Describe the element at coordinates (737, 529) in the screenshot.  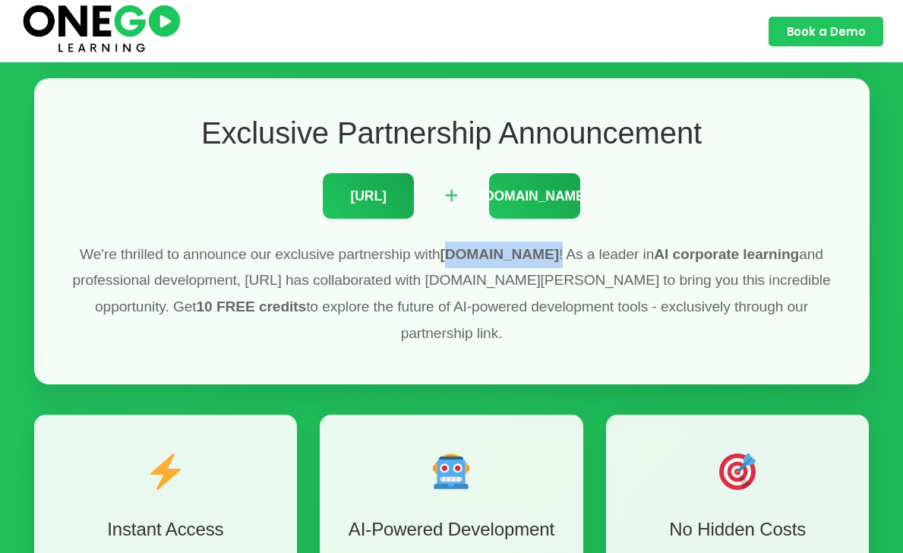
I see `h3: No Hidden Costs` at that location.